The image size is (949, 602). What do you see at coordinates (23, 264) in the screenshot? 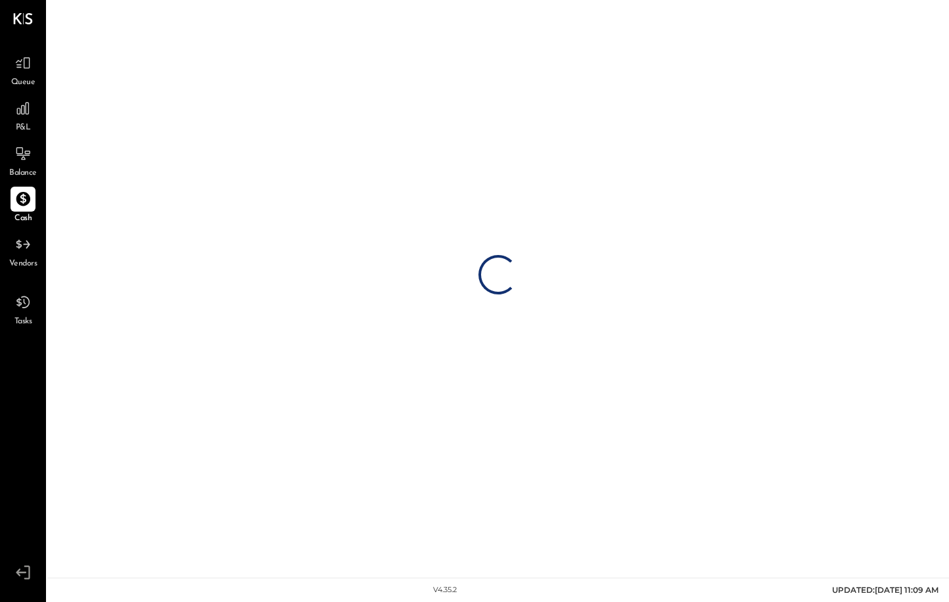
I see `span: Vendors` at bounding box center [23, 264].